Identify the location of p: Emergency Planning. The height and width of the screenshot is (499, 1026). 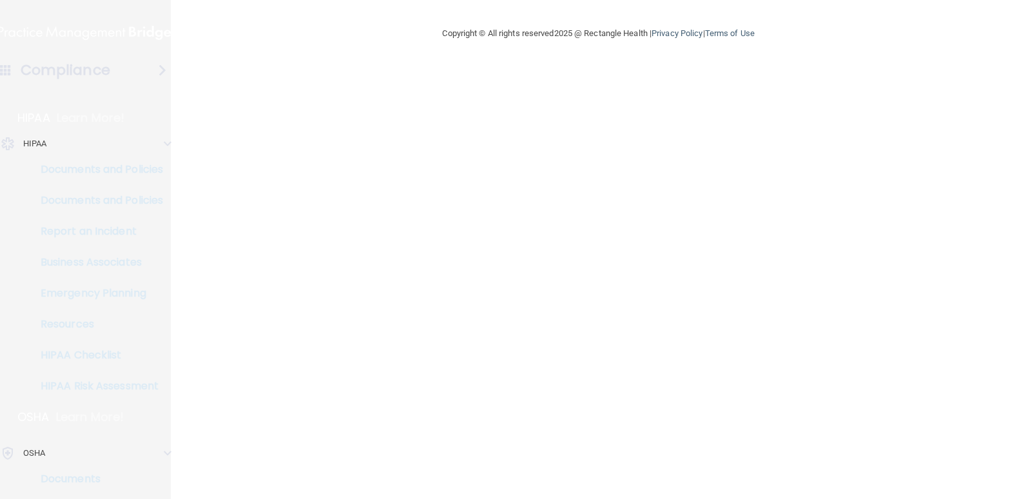
(96, 293).